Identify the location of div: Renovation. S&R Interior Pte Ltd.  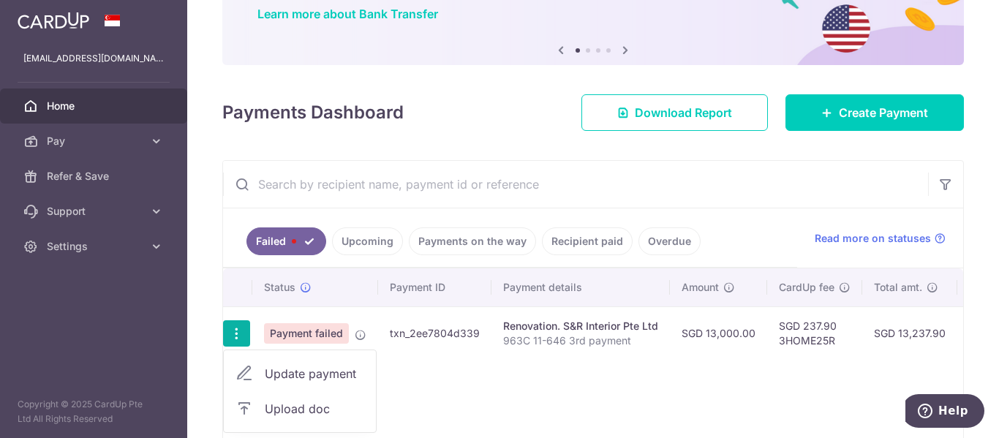
(581, 326).